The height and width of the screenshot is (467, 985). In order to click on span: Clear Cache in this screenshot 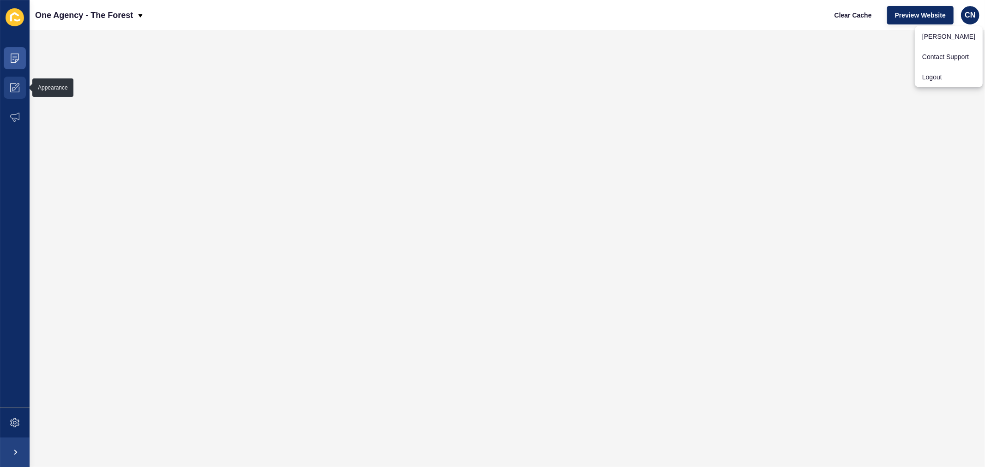, I will do `click(853, 15)`.